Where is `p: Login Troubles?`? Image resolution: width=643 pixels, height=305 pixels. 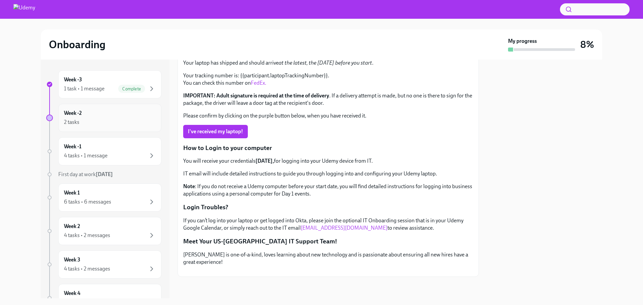
p: Login Troubles? is located at coordinates (328, 207).